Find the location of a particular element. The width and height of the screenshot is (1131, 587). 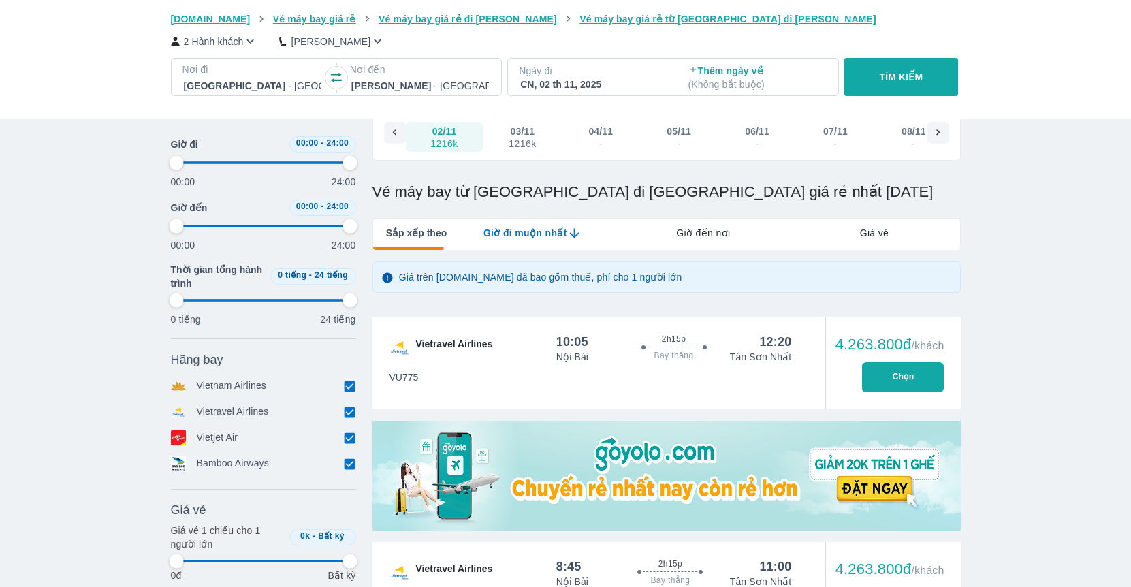

span: Thời gian tổng hành trình is located at coordinates (218, 277).